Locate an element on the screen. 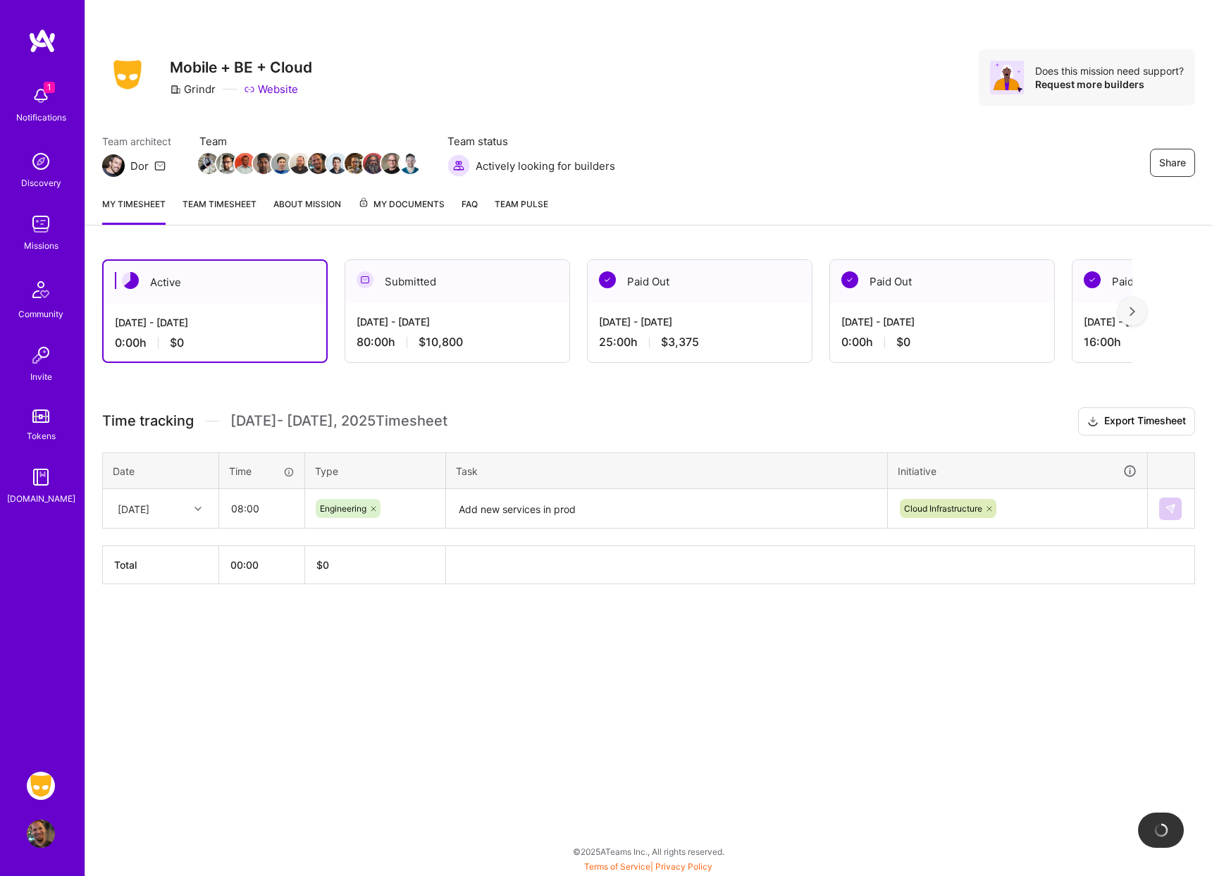 The height and width of the screenshot is (876, 1212). span: Team architect is located at coordinates (137, 141).